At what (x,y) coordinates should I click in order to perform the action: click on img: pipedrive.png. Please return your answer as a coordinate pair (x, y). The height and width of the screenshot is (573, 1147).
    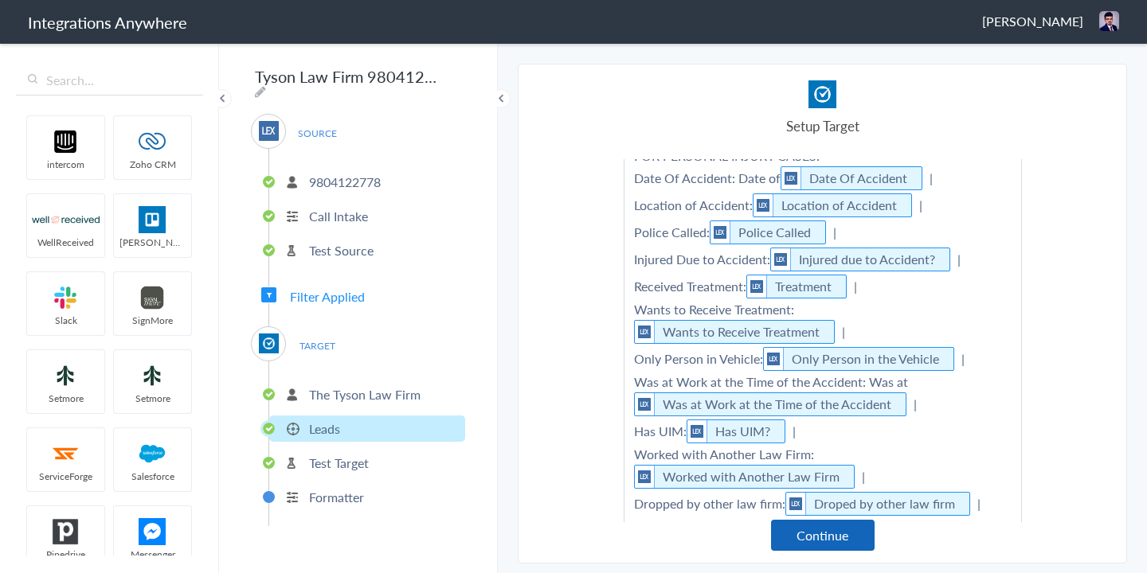
    Looking at the image, I should click on (65, 532).